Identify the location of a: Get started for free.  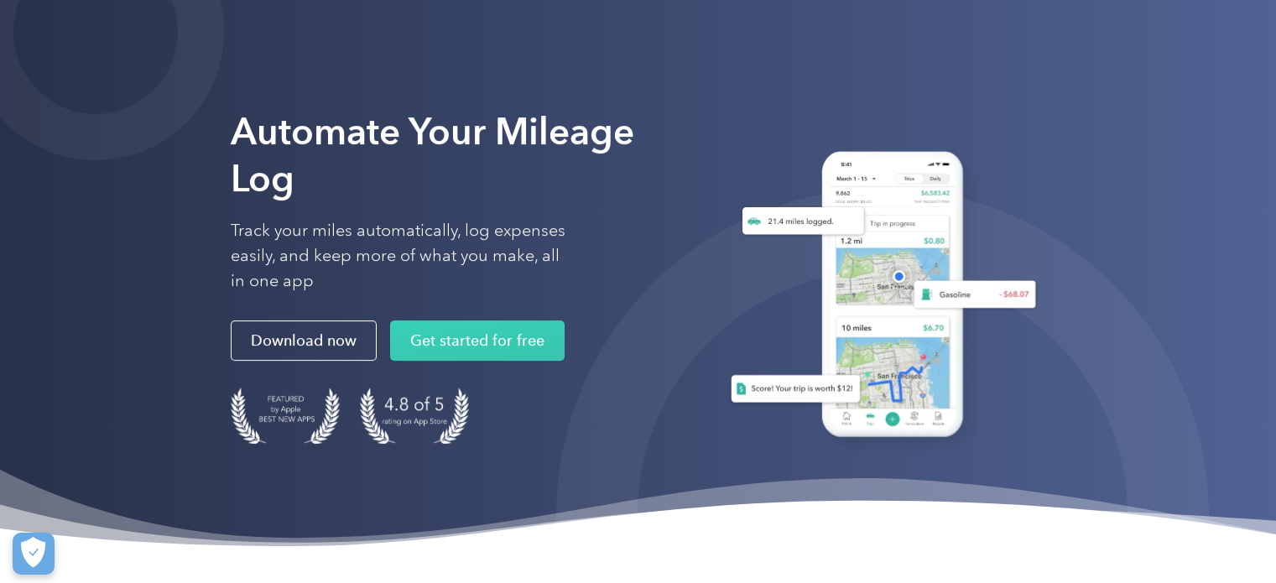
(477, 341).